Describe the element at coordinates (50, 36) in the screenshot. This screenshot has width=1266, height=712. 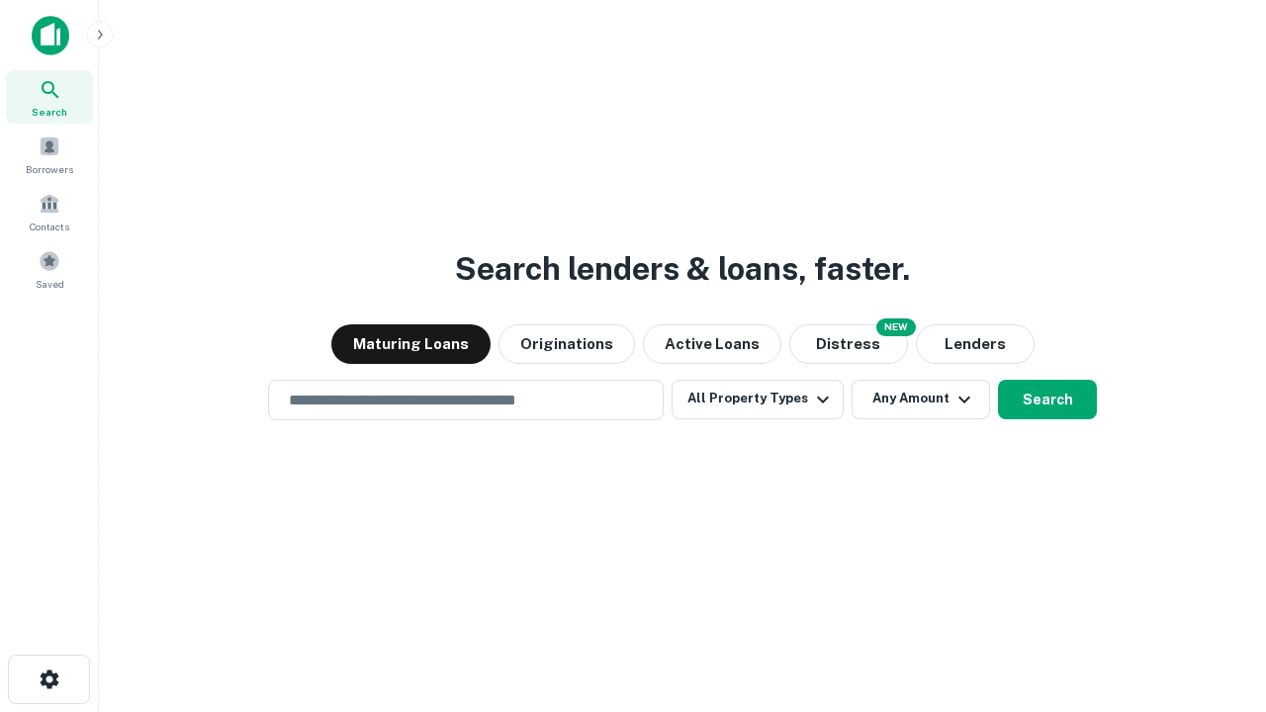
I see `img: capitalize-icon.png` at that location.